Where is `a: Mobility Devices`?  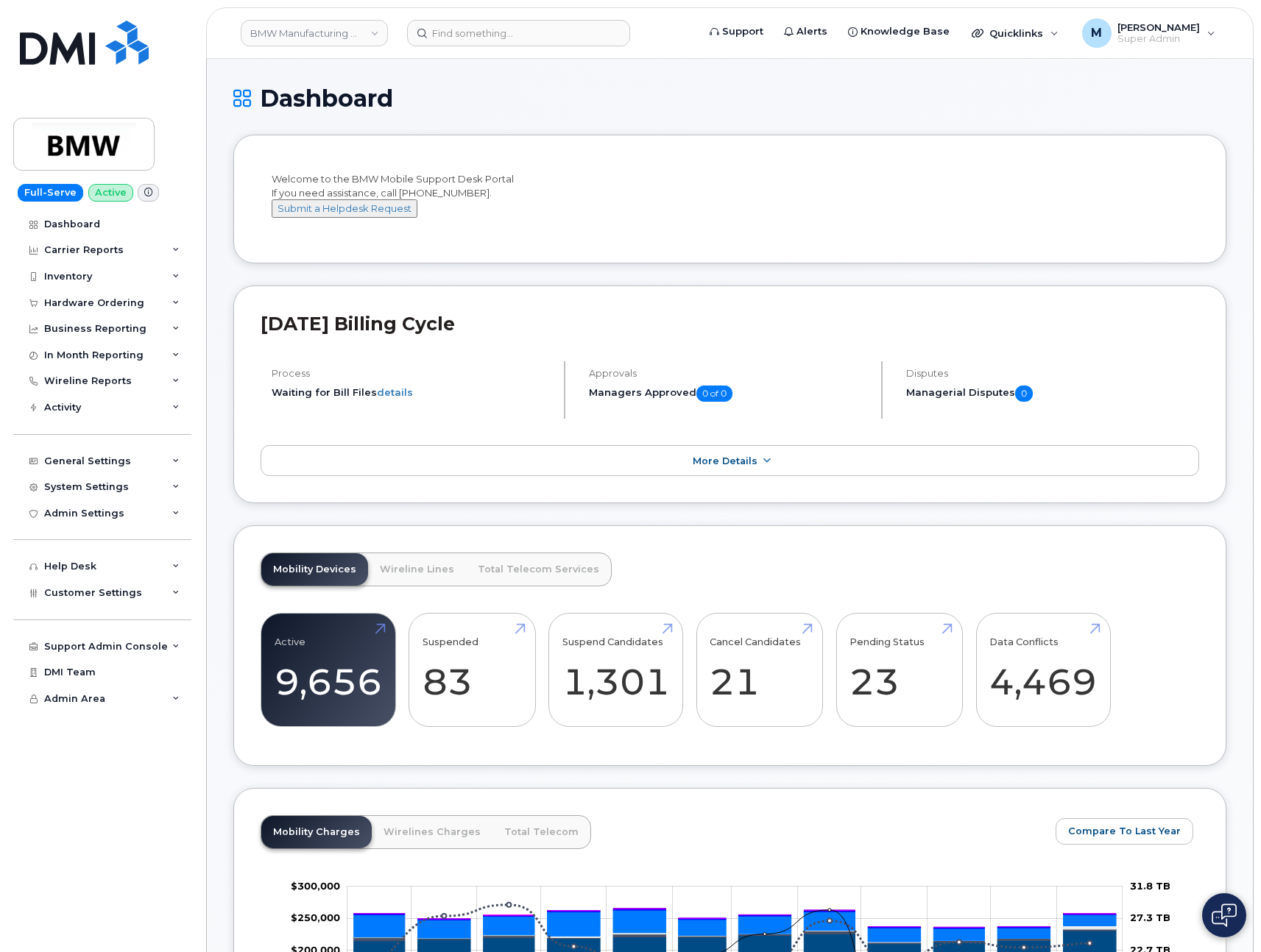
a: Mobility Devices is located at coordinates (315, 570).